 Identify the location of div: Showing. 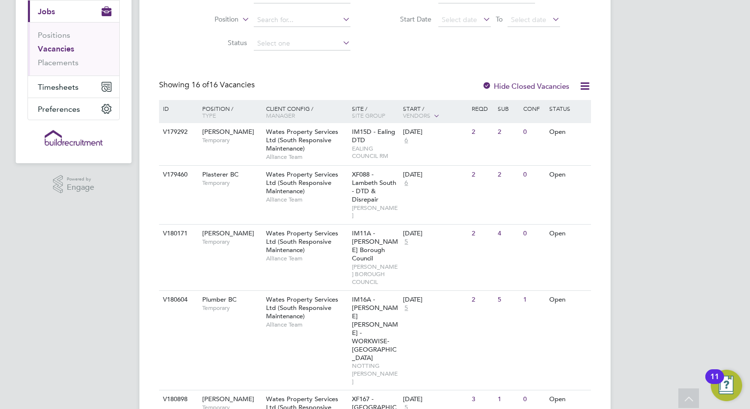
(208, 85).